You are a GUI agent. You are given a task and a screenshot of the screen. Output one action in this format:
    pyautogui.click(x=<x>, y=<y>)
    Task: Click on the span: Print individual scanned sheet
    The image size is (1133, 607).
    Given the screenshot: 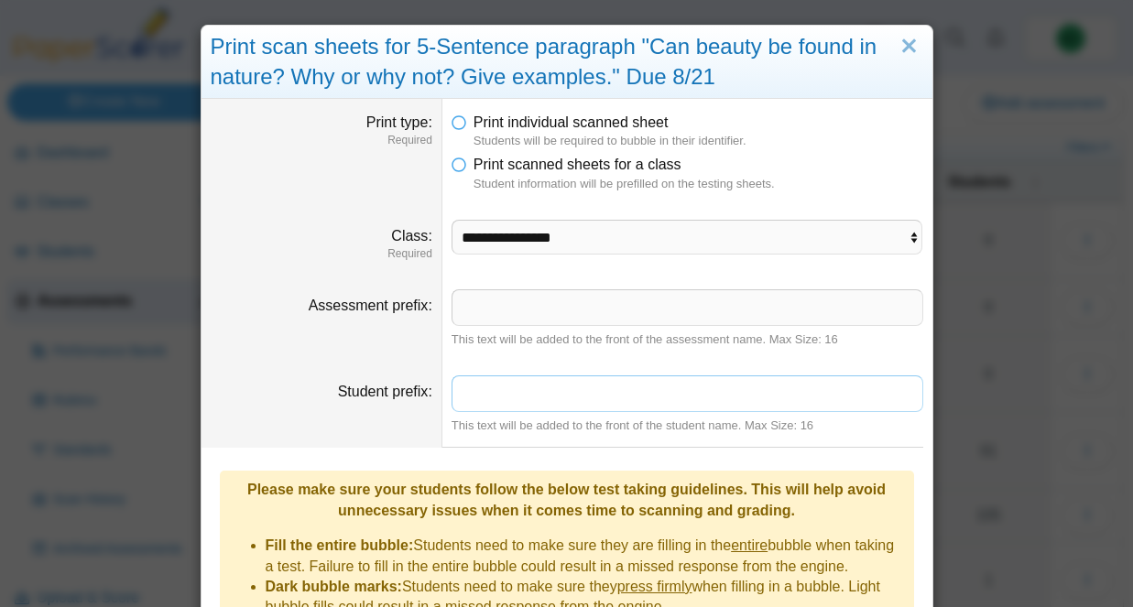 What is the action you would take?
    pyautogui.click(x=571, y=122)
    